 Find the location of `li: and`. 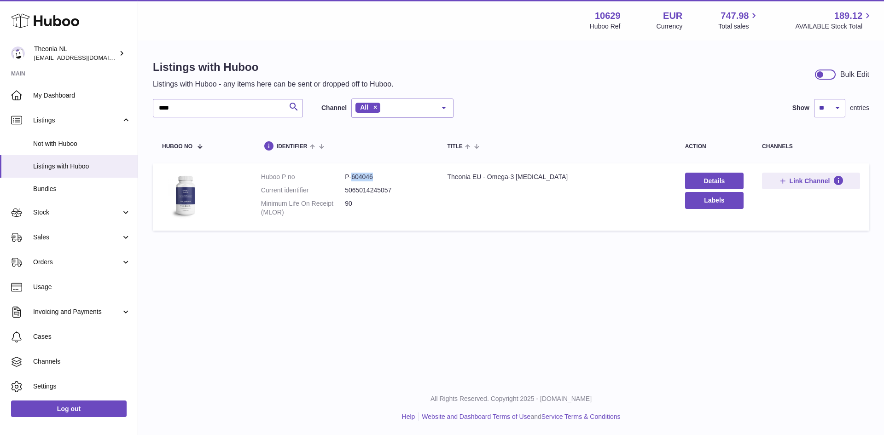

li: and is located at coordinates (519, 417).